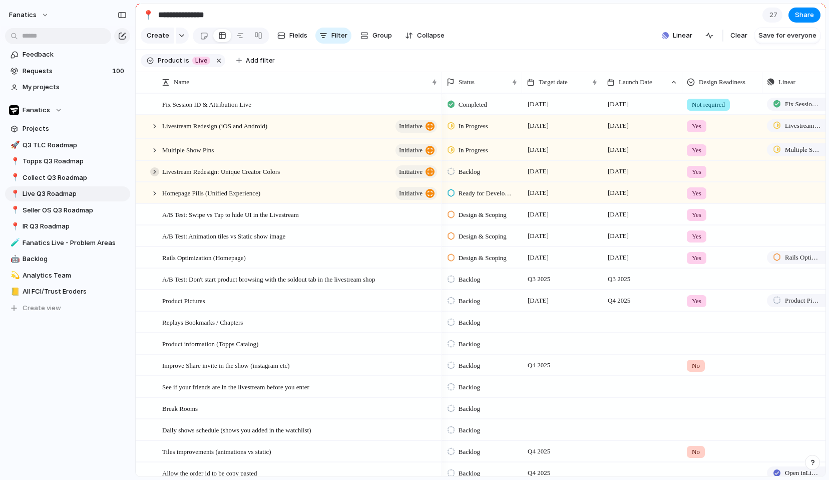  I want to click on span: Livestream Redesign (iOS and Android), so click(215, 125).